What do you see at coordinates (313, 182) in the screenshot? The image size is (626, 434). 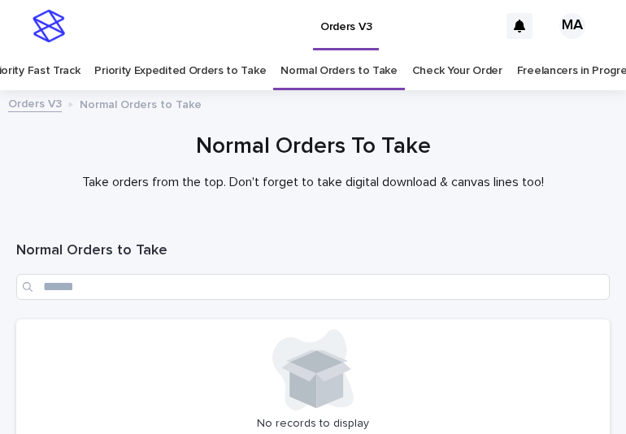 I see `p: Take orders from the top. Don't forget to take digital download & canvas lines too!` at bounding box center [313, 182].